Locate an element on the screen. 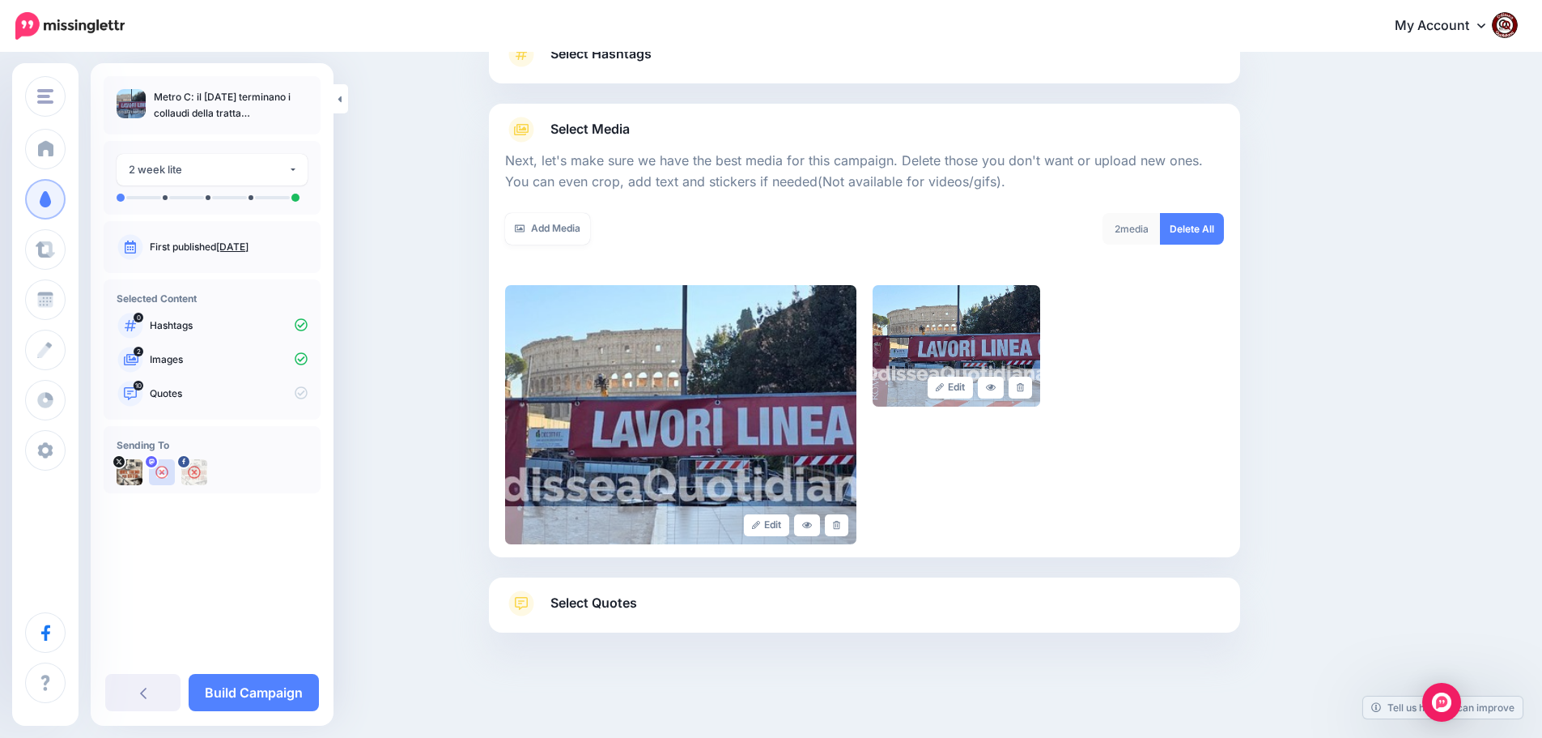 Image resolution: width=1542 pixels, height=738 pixels. span: Select Media is located at coordinates (590, 129).